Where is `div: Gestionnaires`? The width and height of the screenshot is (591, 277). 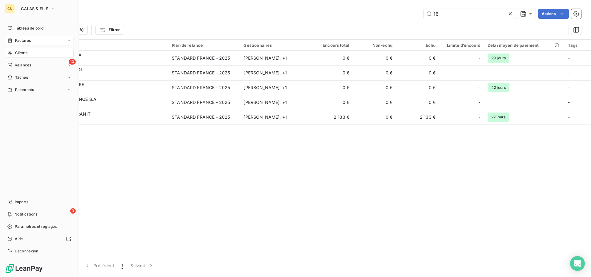 div: Gestionnaires is located at coordinates (275, 45).